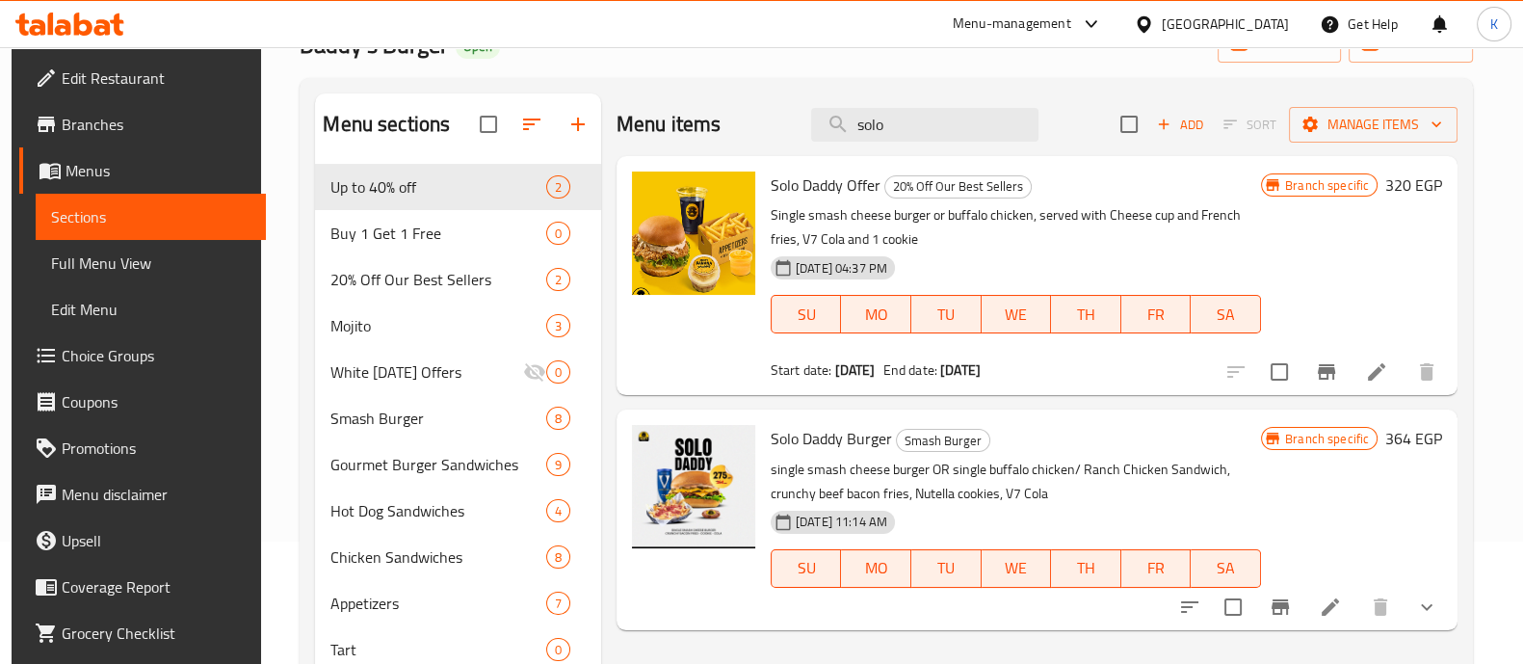 The height and width of the screenshot is (664, 1523). I want to click on a: Choice Groups, so click(143, 355).